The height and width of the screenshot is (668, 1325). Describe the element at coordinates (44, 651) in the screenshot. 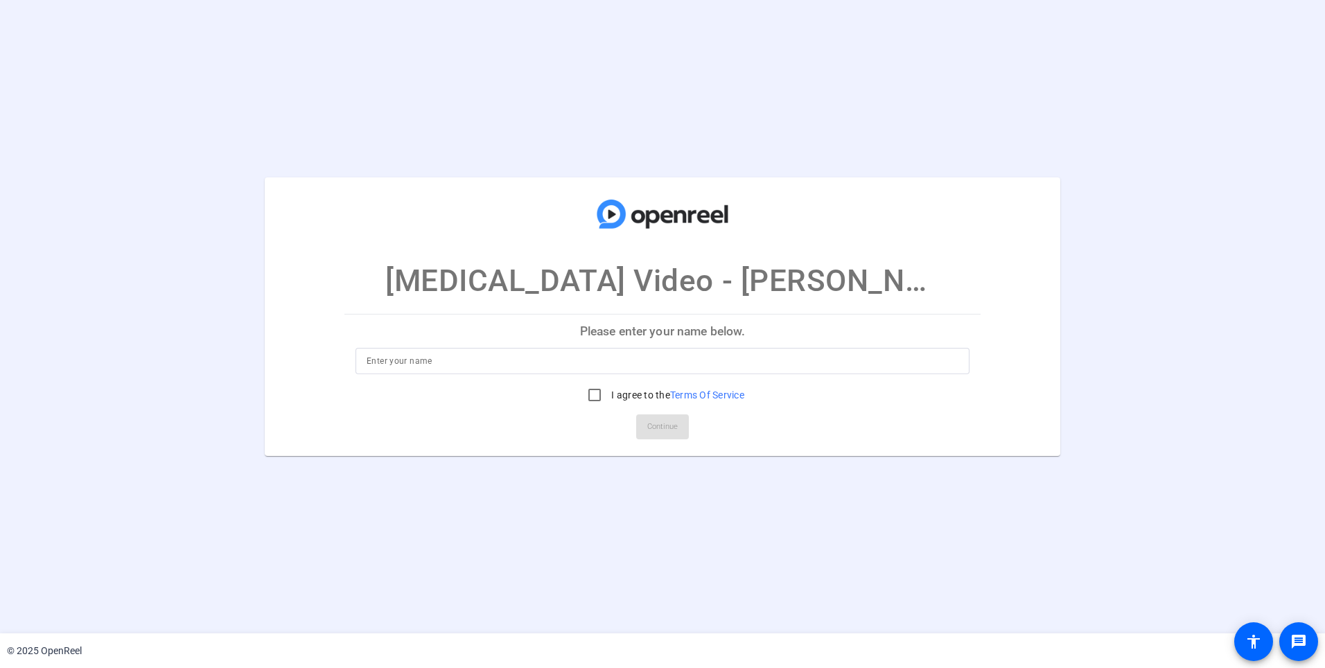

I see `div: © 2025 OpenReel` at that location.